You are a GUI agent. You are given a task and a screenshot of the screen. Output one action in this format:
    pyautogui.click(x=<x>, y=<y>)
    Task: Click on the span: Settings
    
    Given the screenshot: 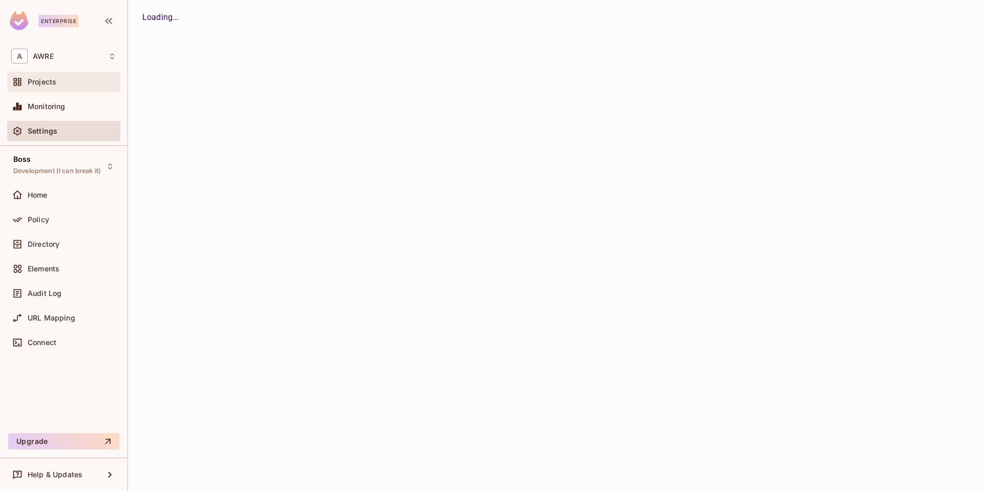 What is the action you would take?
    pyautogui.click(x=43, y=131)
    